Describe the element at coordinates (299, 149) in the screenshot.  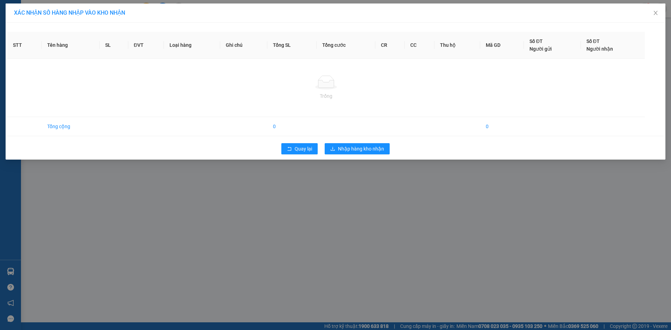
I see `button: rollbackQuay lại` at that location.